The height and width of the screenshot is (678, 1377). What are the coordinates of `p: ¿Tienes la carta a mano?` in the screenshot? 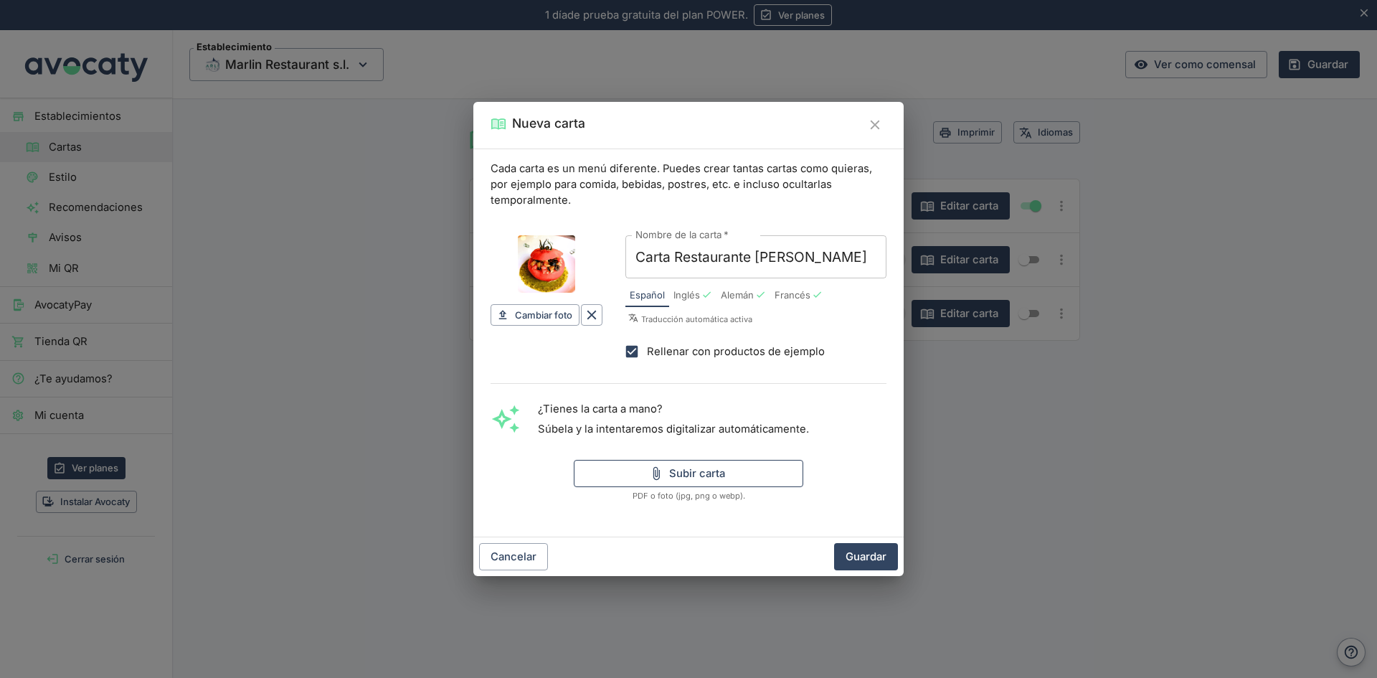 It's located at (673, 409).